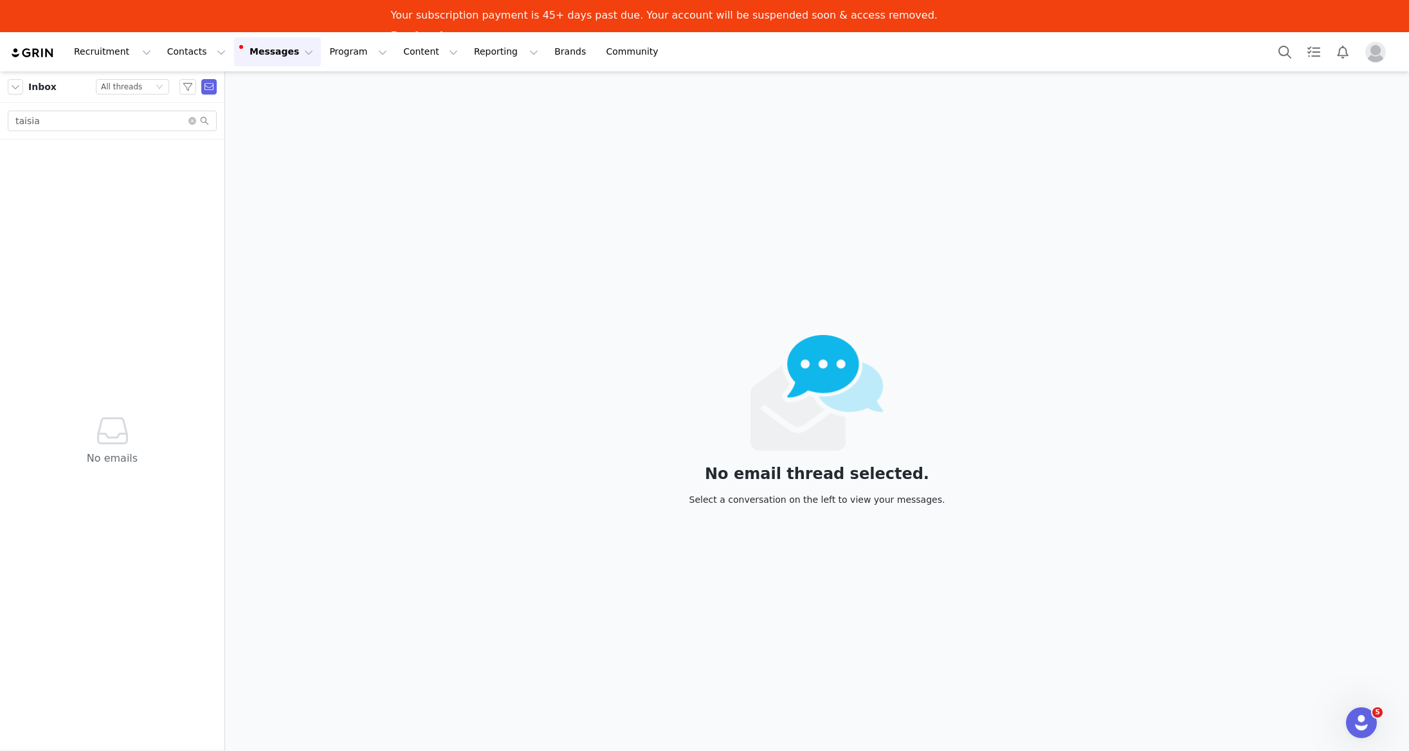 This screenshot has height=751, width=1409. Describe the element at coordinates (1375, 52) in the screenshot. I see `img: placeholder-profile.jpg` at that location.